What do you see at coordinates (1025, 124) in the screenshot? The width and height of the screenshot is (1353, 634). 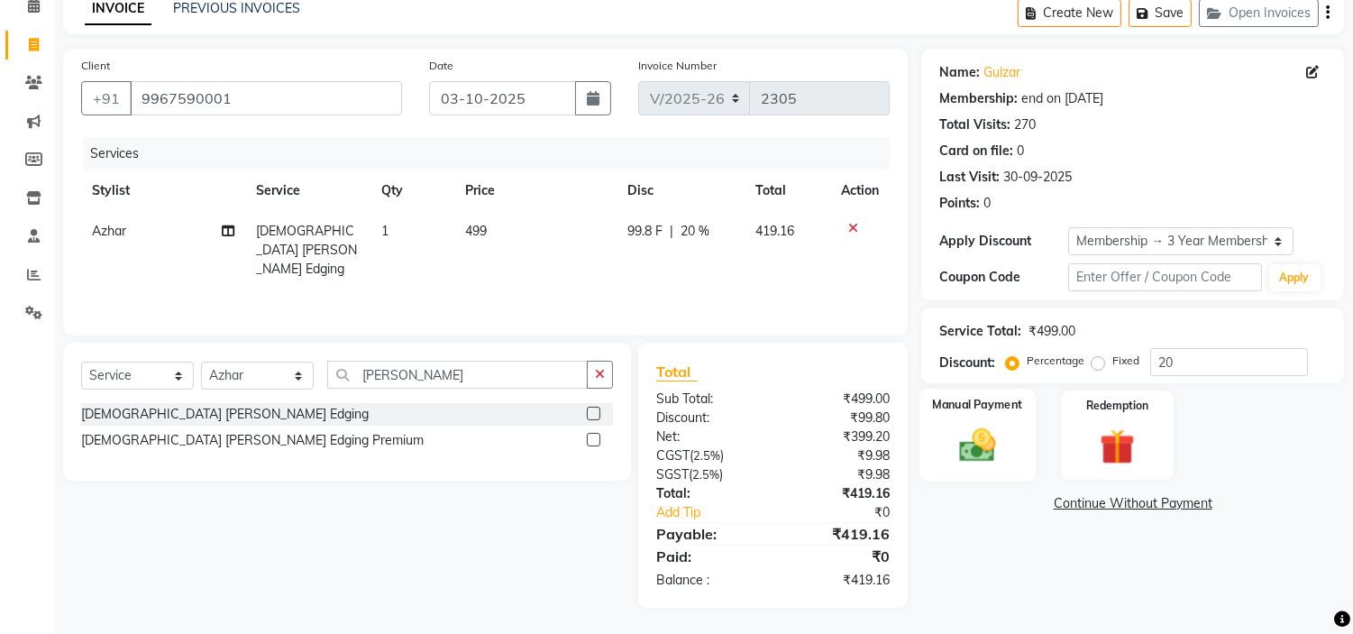 I see `div: 270` at bounding box center [1025, 124].